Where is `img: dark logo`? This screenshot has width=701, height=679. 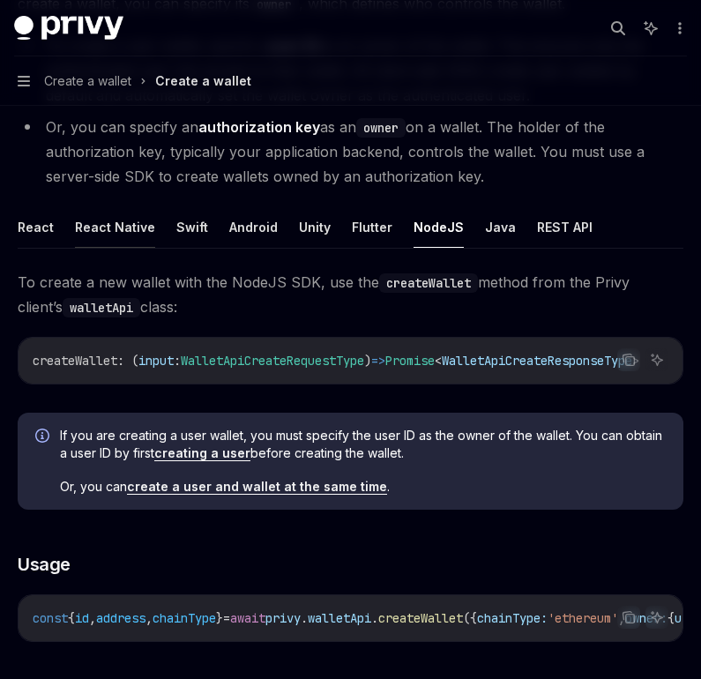 img: dark logo is located at coordinates (69, 28).